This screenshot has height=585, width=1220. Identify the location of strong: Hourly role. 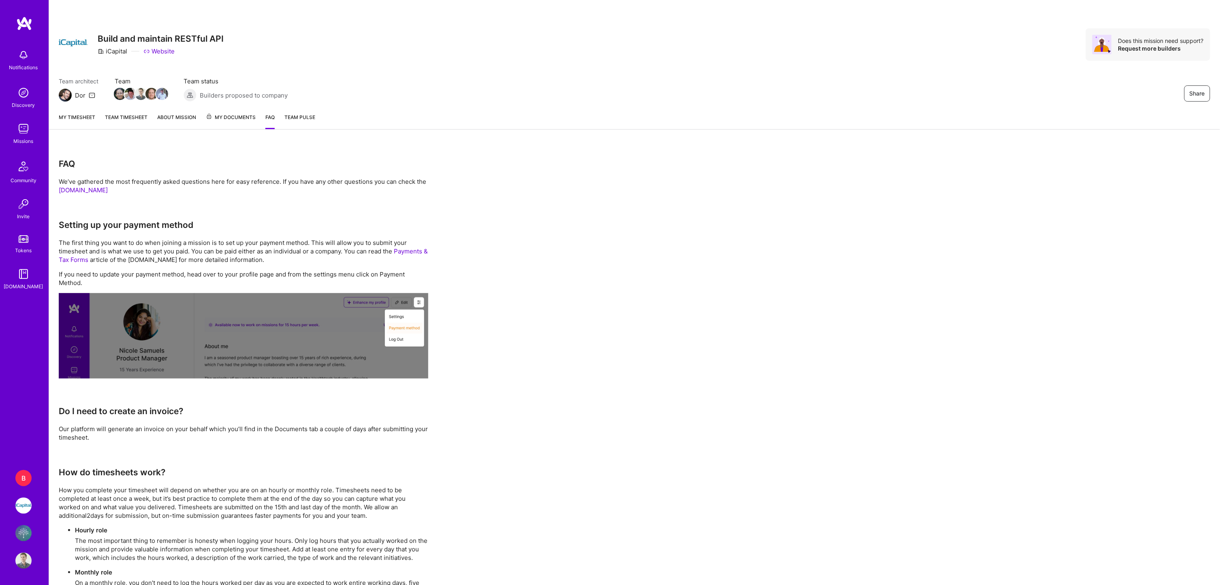
(91, 530).